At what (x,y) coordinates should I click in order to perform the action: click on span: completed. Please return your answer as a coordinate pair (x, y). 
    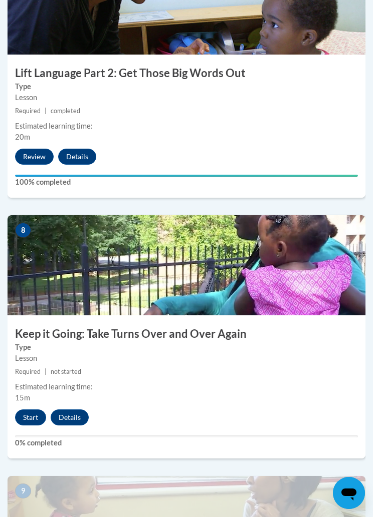
    Looking at the image, I should click on (65, 111).